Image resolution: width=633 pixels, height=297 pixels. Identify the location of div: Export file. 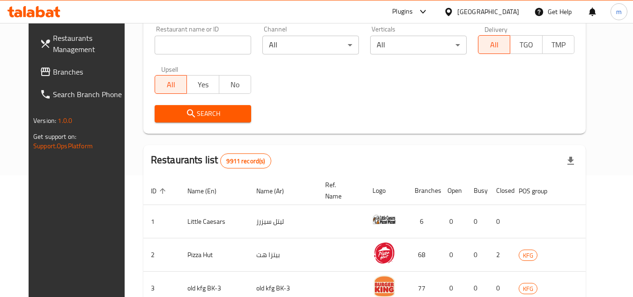
(571, 161).